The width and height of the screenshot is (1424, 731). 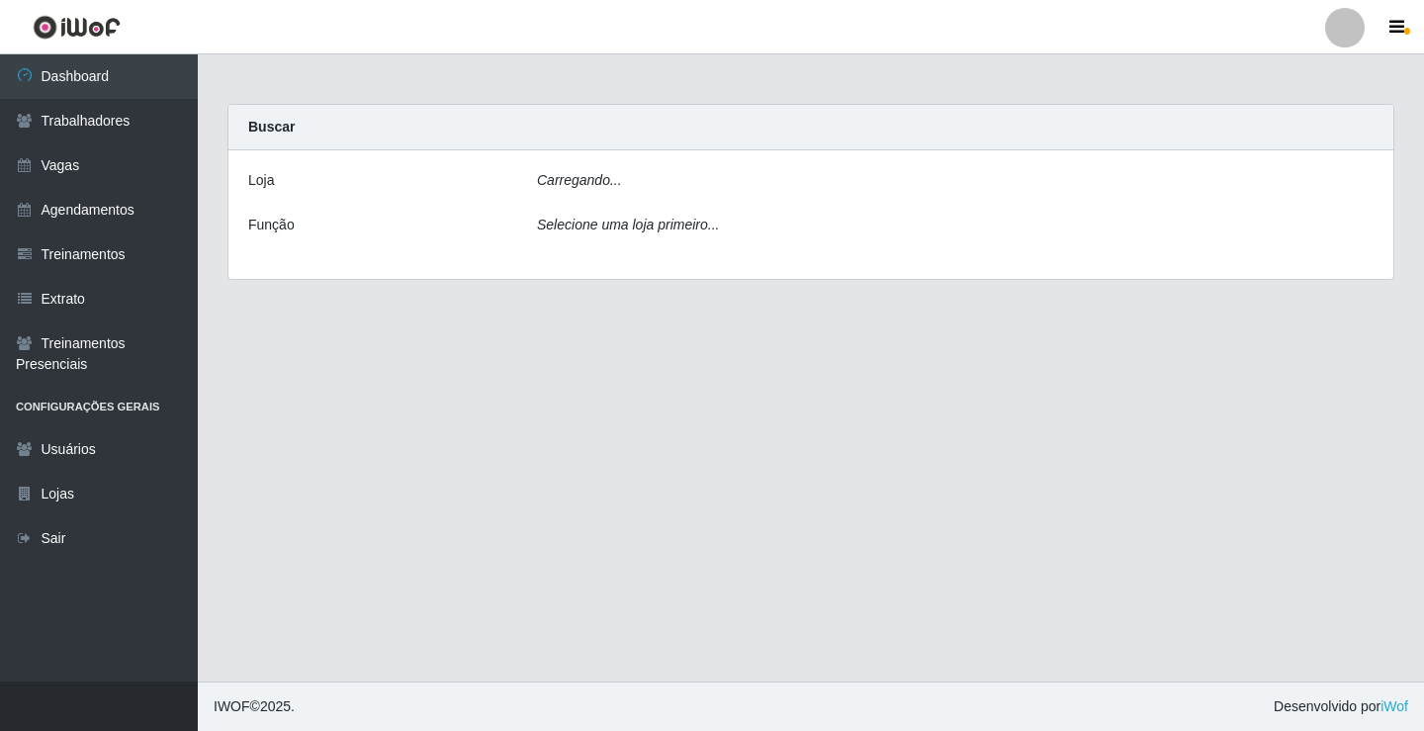 What do you see at coordinates (271, 225) in the screenshot?
I see `label: Função` at bounding box center [271, 225].